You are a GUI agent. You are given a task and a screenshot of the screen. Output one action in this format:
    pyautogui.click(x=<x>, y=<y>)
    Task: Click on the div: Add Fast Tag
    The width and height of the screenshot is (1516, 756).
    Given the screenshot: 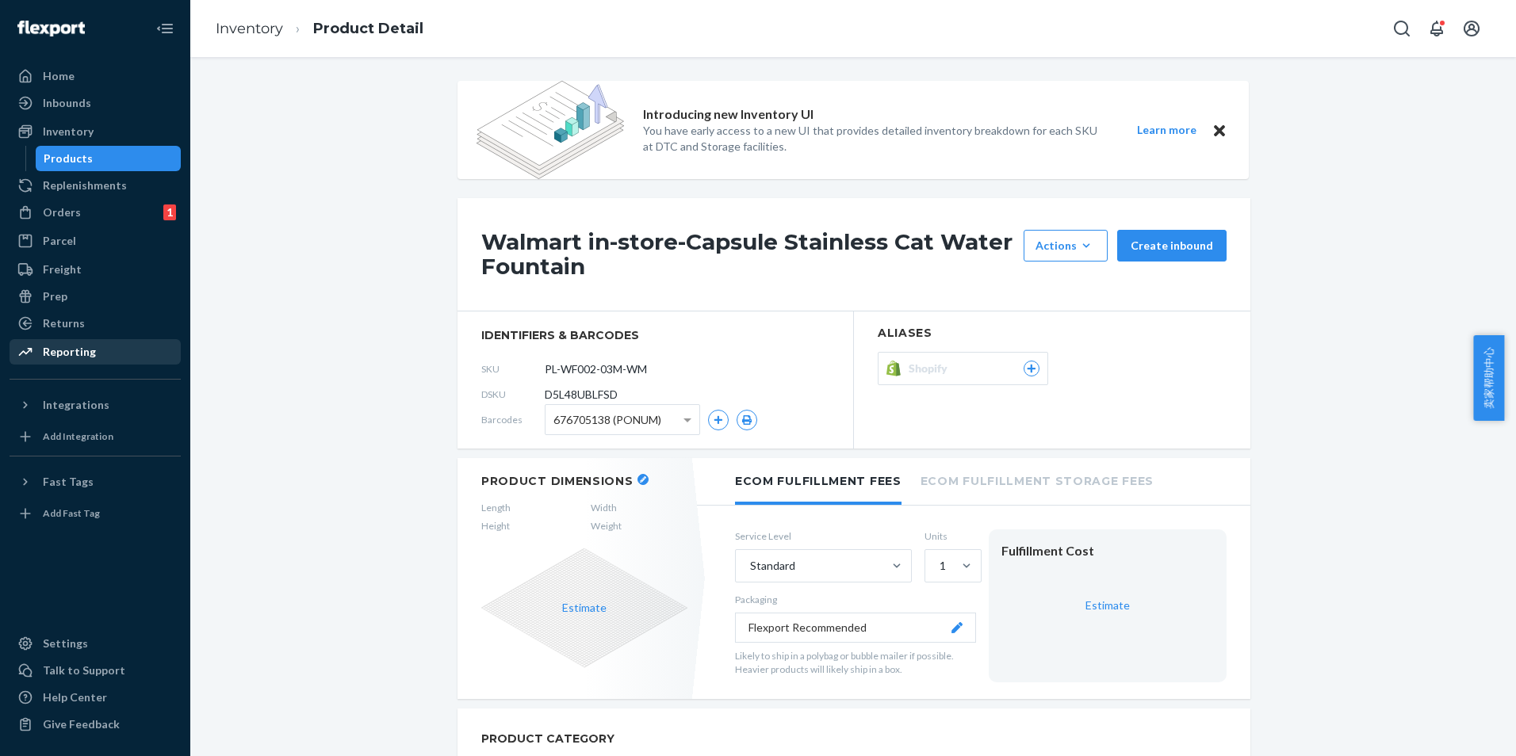 What is the action you would take?
    pyautogui.click(x=71, y=513)
    